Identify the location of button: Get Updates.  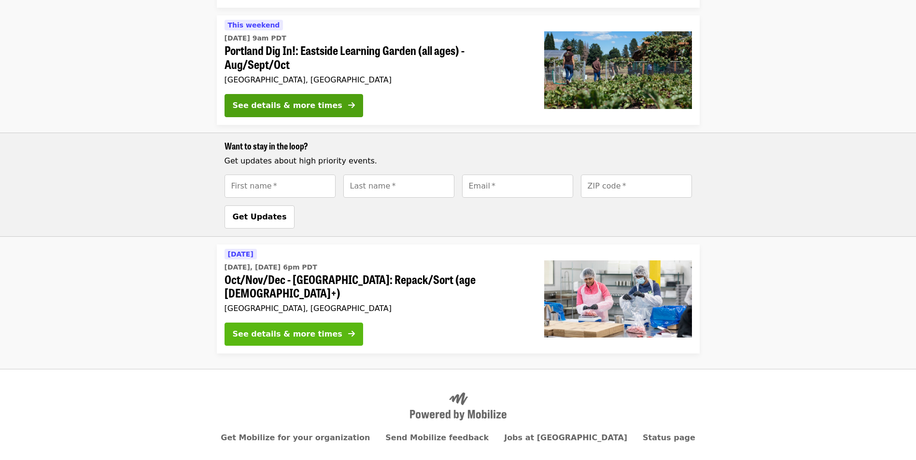
(260, 217).